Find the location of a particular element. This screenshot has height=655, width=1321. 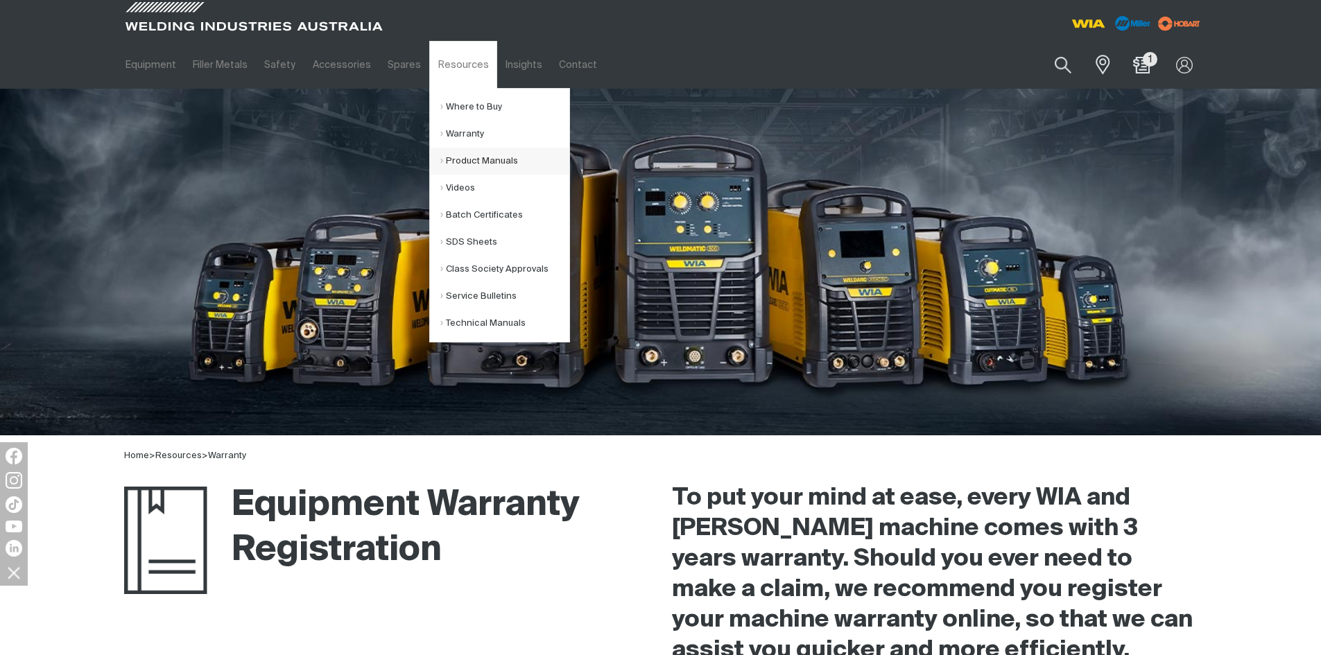

img: miller is located at coordinates (1179, 24).